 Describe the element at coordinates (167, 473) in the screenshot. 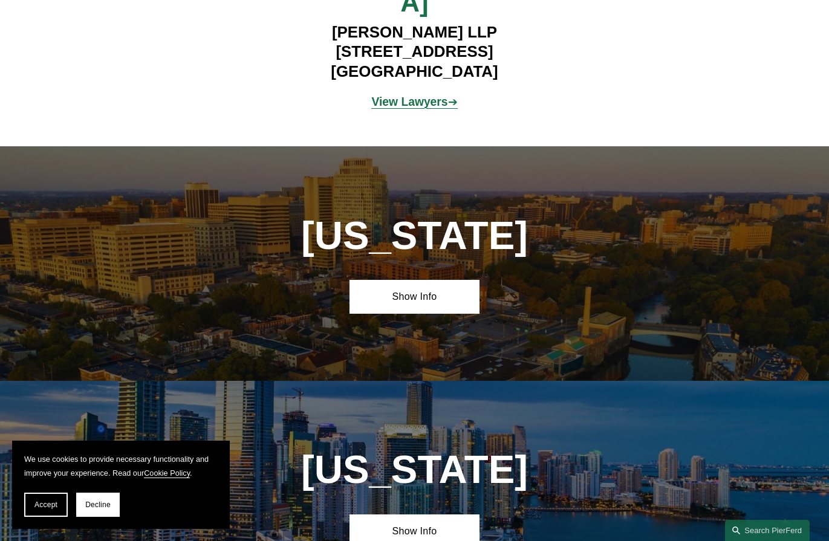

I see `a: Cookie Policy` at that location.